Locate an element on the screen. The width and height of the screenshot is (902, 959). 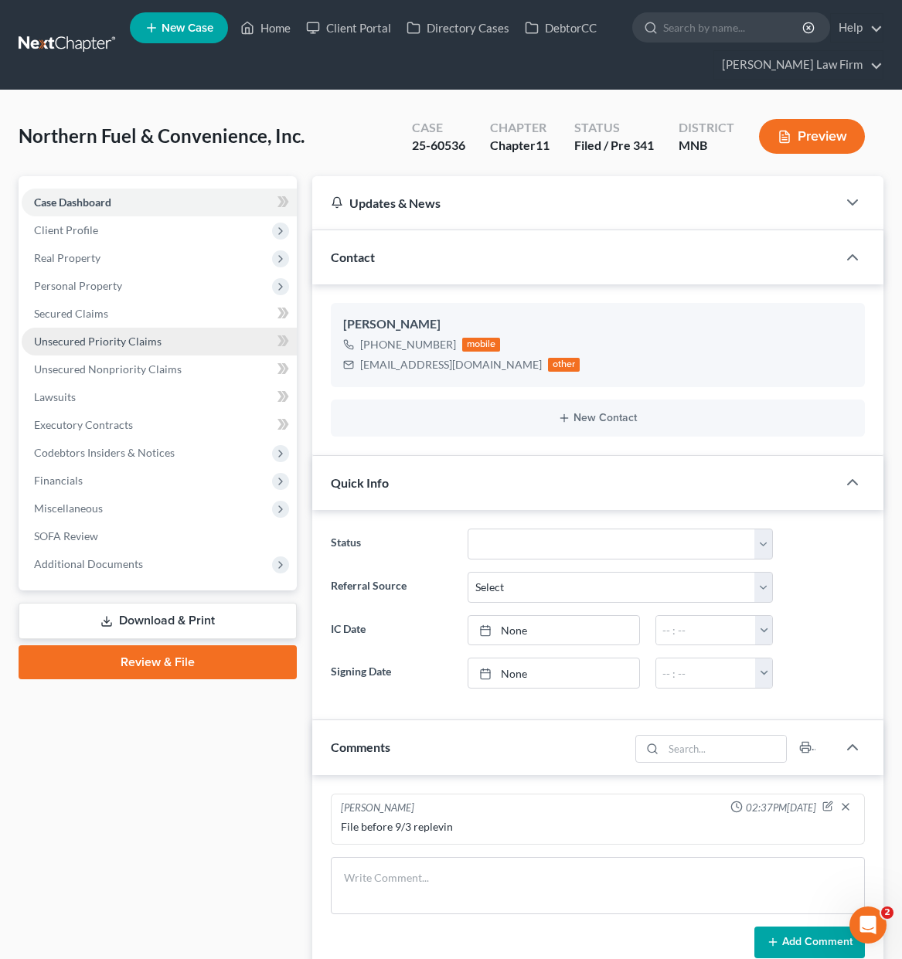
div: other is located at coordinates (564, 365).